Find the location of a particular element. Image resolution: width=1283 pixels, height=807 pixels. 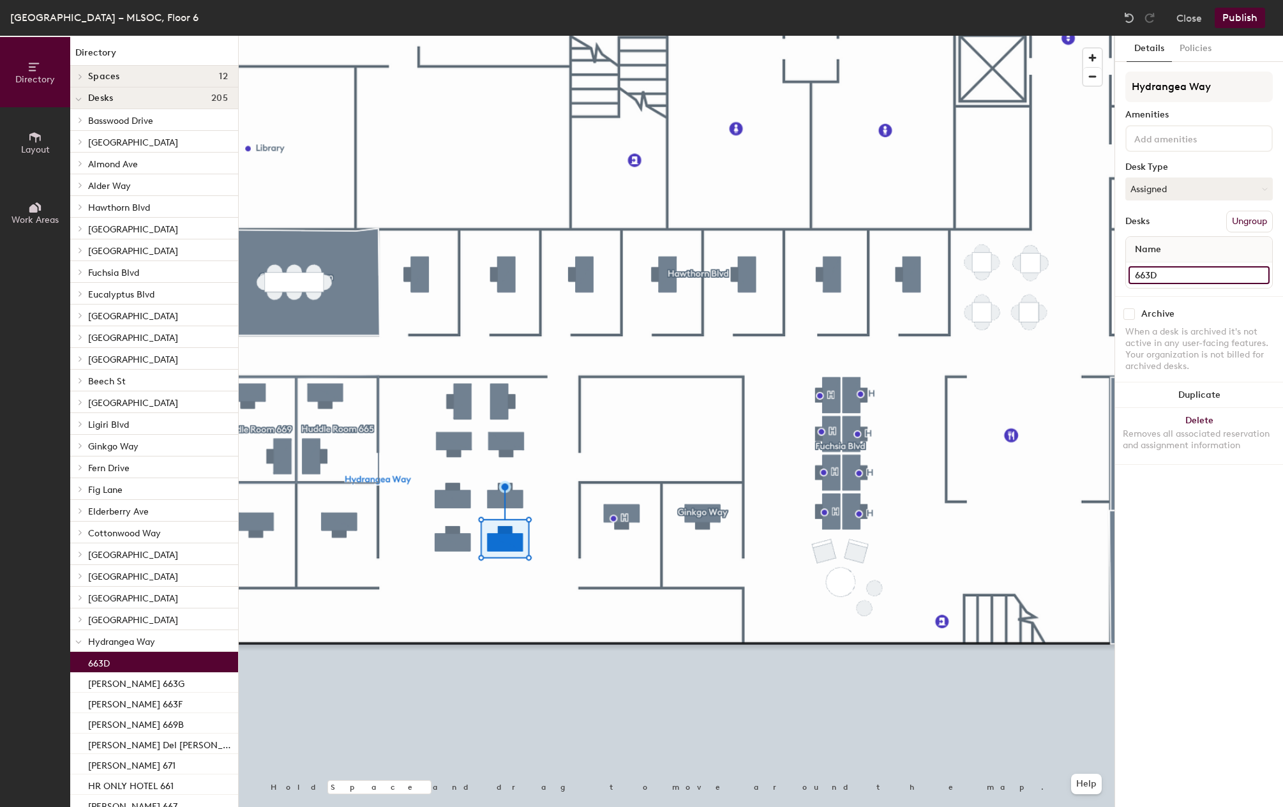

div: Desks is located at coordinates (1137, 221).